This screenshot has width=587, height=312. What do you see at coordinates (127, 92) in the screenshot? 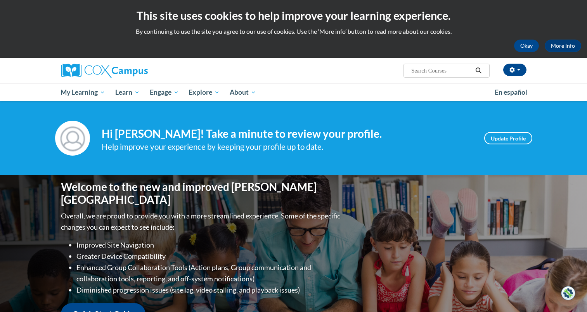
I see `a: Learn` at bounding box center [127, 92].